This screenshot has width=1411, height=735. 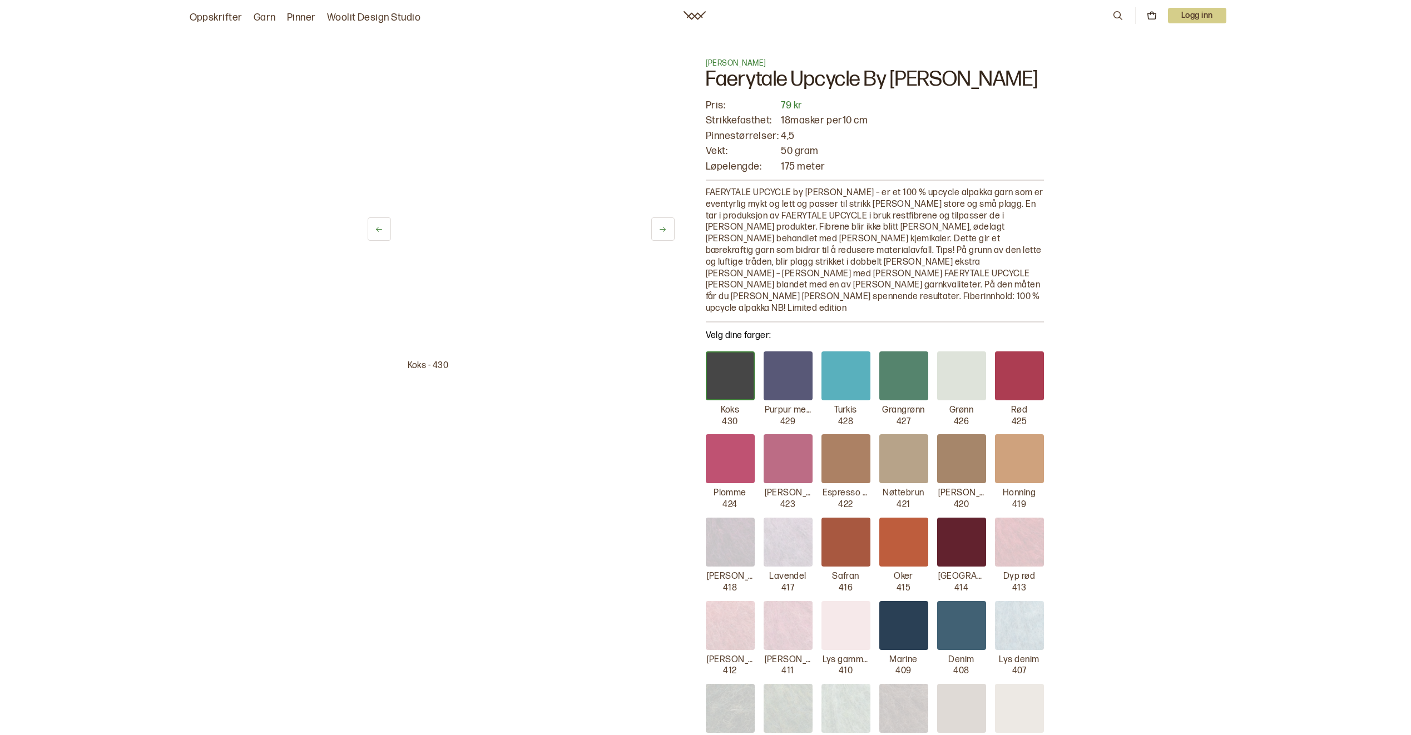 What do you see at coordinates (1019, 588) in the screenshot?
I see `p: 413` at bounding box center [1019, 588].